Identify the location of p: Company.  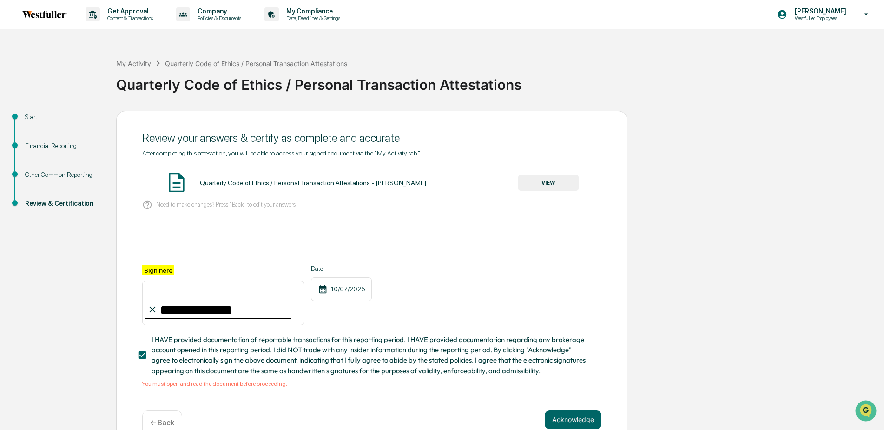
(218, 11).